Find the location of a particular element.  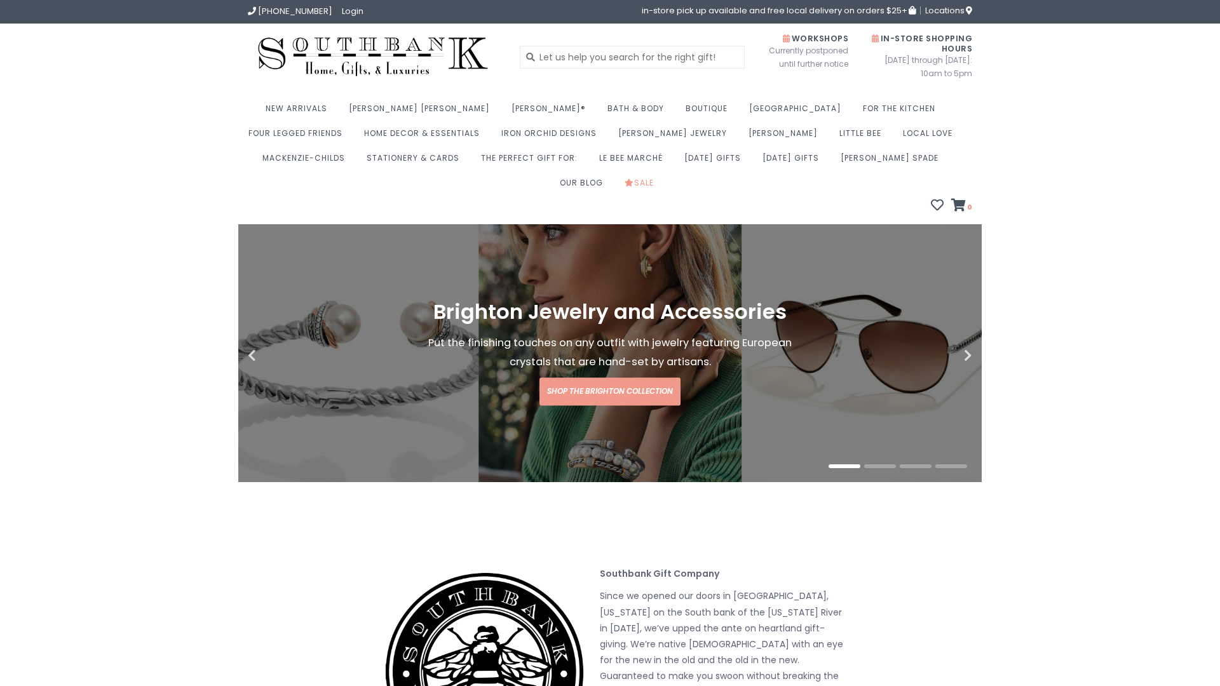

img: Southbank Gift Company -- Home, Gifts, and Luxuries is located at coordinates (373, 57).